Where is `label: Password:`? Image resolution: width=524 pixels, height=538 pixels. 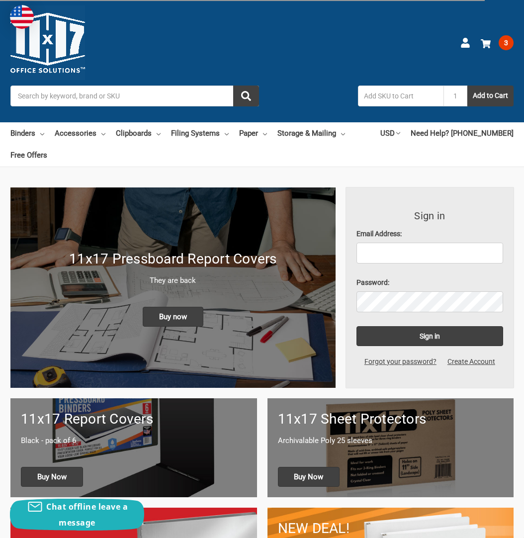
label: Password: is located at coordinates (430, 283).